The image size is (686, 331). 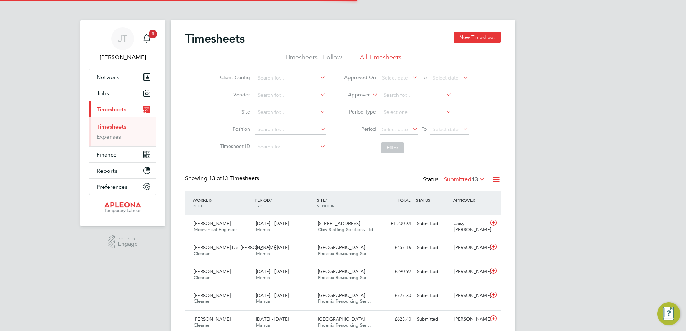 What do you see at coordinates (111, 127) in the screenshot?
I see `a: Timesheets` at bounding box center [111, 127].